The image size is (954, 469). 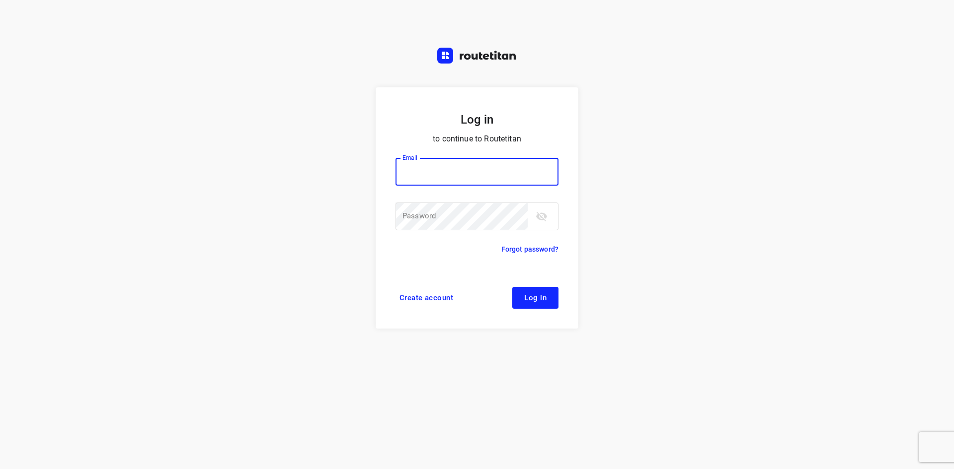 I want to click on p: to continue to Routetitan, so click(x=477, y=139).